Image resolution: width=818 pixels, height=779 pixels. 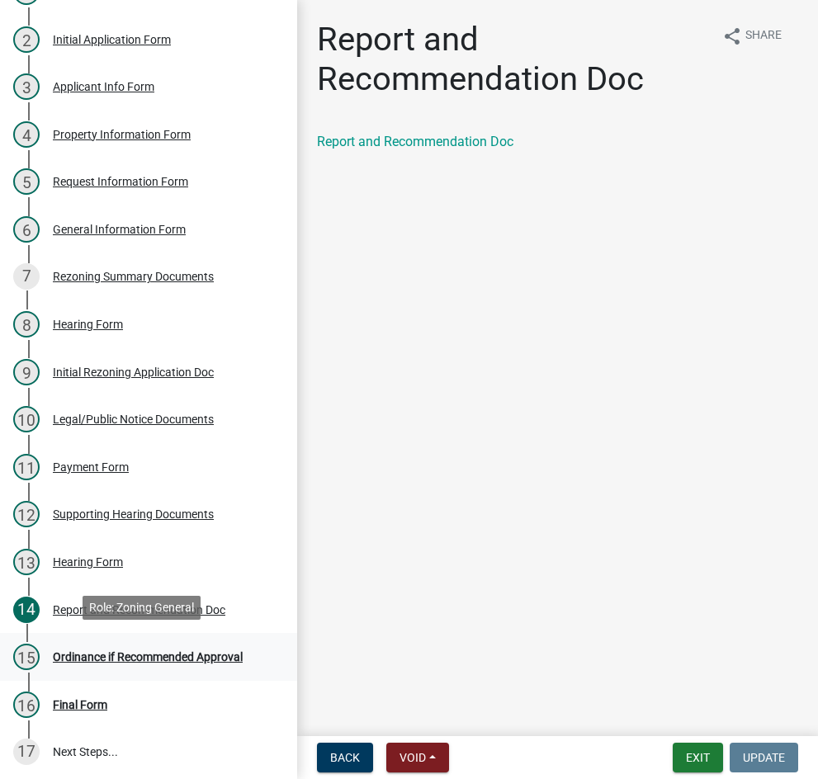 What do you see at coordinates (26, 752) in the screenshot?
I see `div: 17` at bounding box center [26, 752].